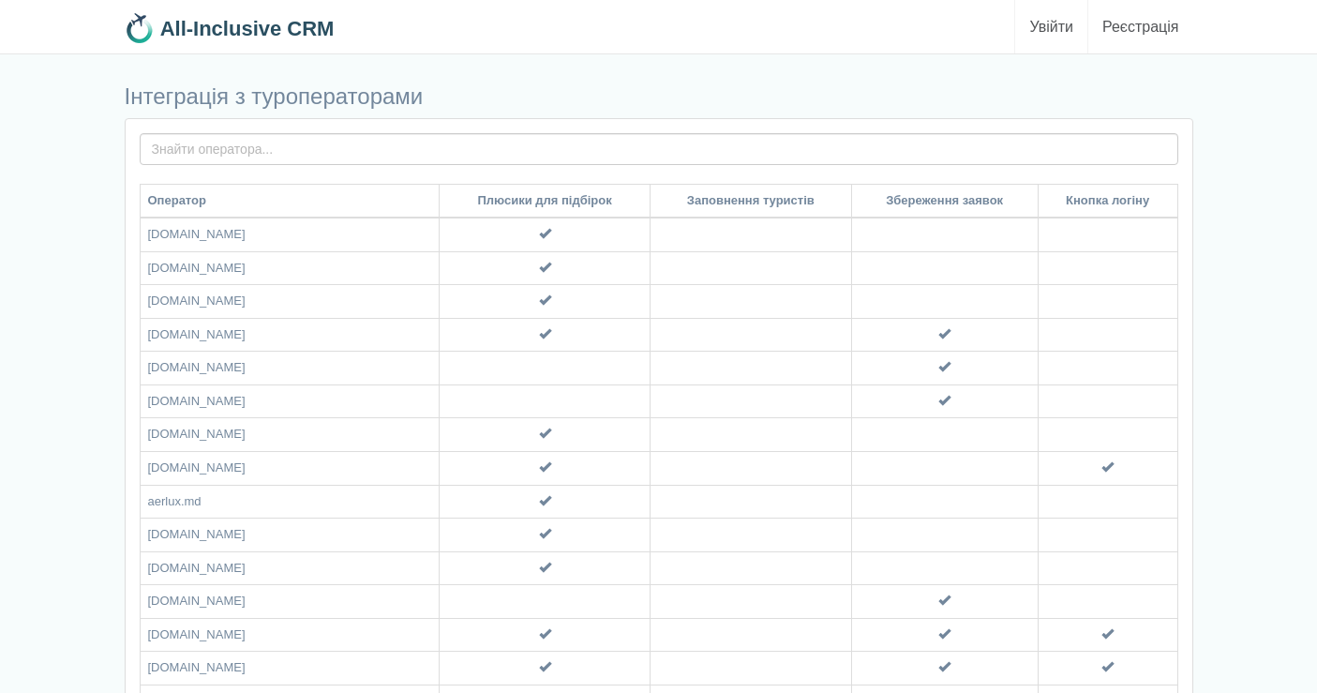 The height and width of the screenshot is (693, 1317). Describe the element at coordinates (1107, 201) in the screenshot. I see `th: Кнопка логіну` at that location.